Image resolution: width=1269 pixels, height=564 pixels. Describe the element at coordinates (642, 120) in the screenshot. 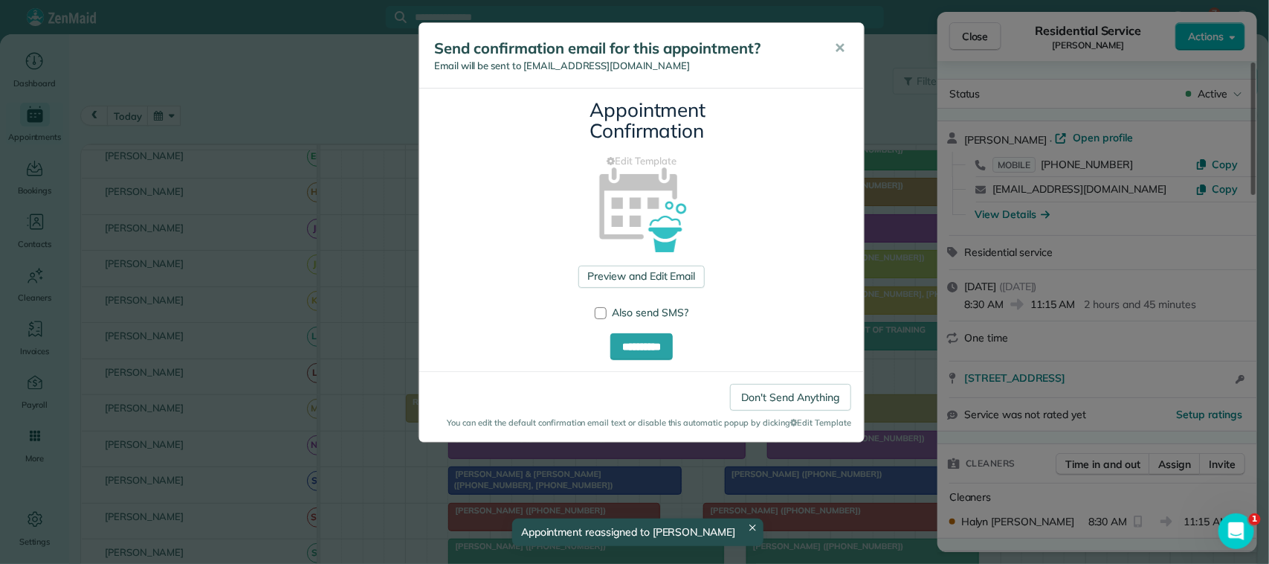

I see `h3: Appointment Confirmation` at that location.